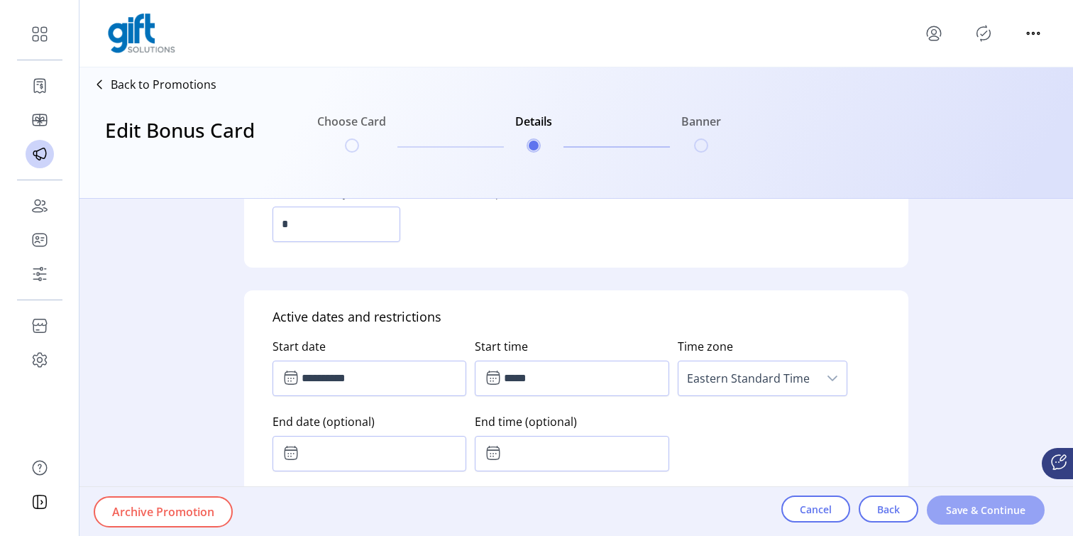 This screenshot has width=1073, height=536. What do you see at coordinates (832, 378) in the screenshot?
I see `div: dropdown trigger` at bounding box center [832, 378].